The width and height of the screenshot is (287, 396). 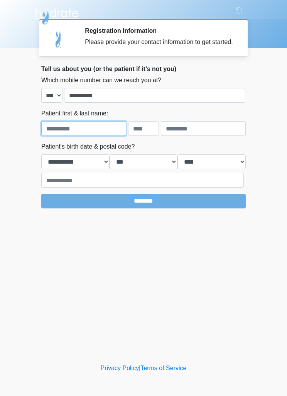 What do you see at coordinates (88, 147) in the screenshot?
I see `label: Patient's birth date & postal code?` at bounding box center [88, 147].